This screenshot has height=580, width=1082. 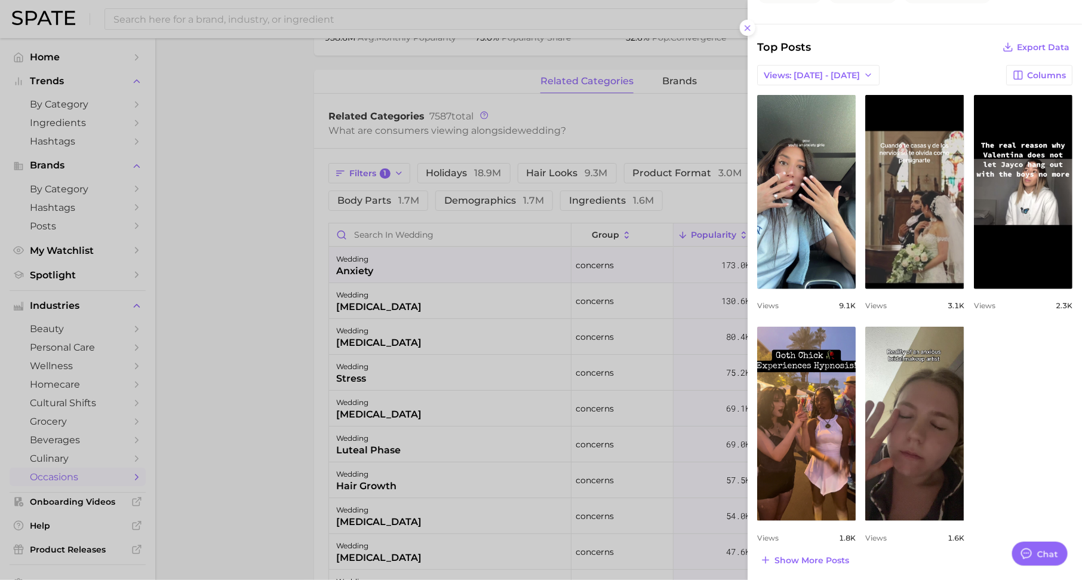 What do you see at coordinates (784, 47) in the screenshot?
I see `span: Top Posts` at bounding box center [784, 47].